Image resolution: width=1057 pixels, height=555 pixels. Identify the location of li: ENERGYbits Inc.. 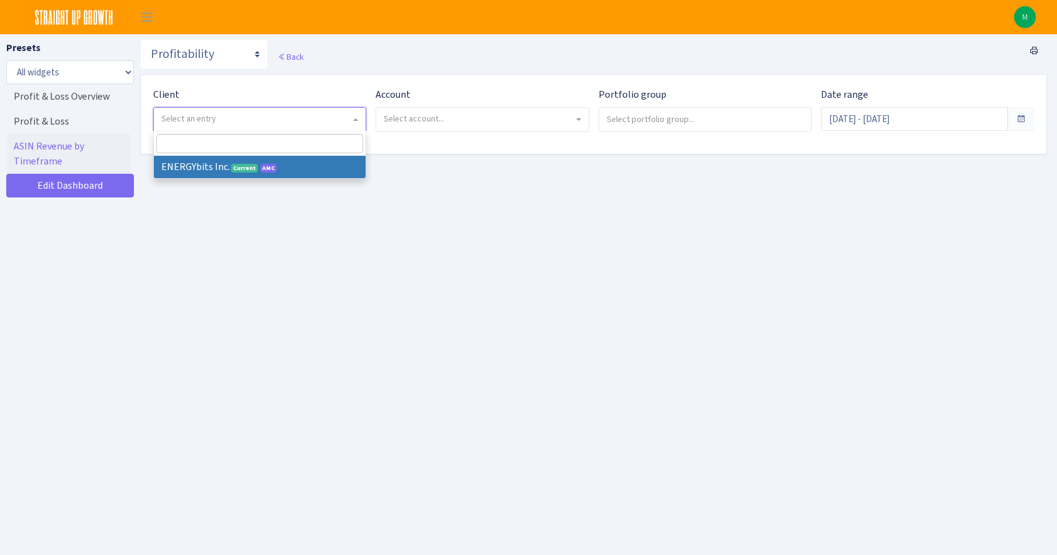
(260, 167).